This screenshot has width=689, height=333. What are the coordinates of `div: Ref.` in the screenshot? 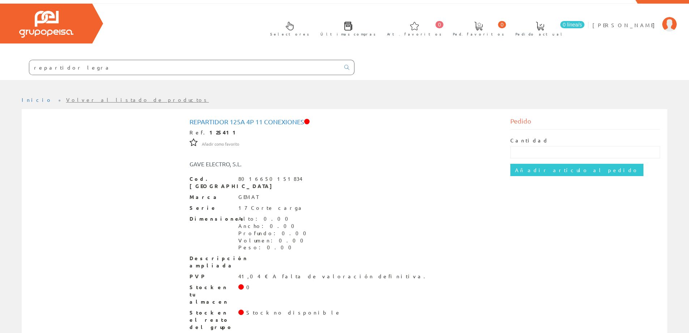 It's located at (345, 132).